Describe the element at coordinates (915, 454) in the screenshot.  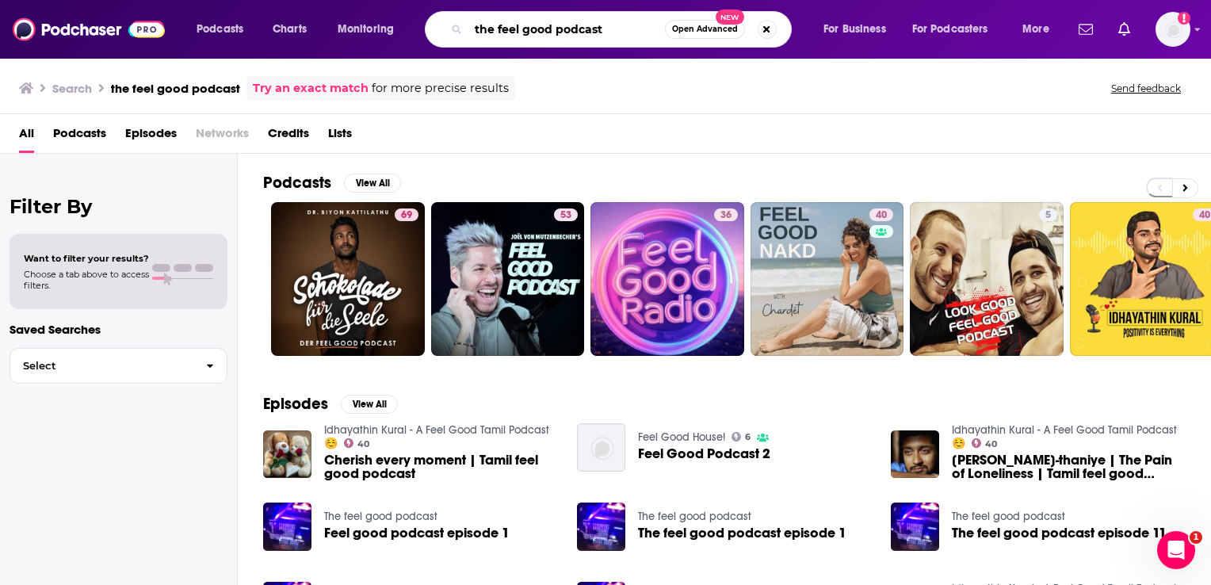
I see `img: Thaniye Thannan-thaniye | The Pain of Loneliness | Tamil feel good Podcast` at that location.